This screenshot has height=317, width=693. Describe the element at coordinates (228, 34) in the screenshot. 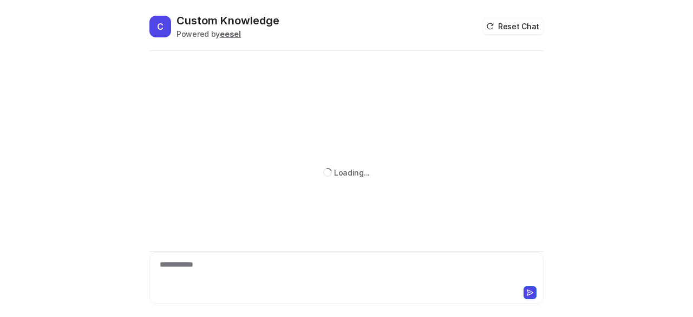

I see `div: Powered by` at that location.